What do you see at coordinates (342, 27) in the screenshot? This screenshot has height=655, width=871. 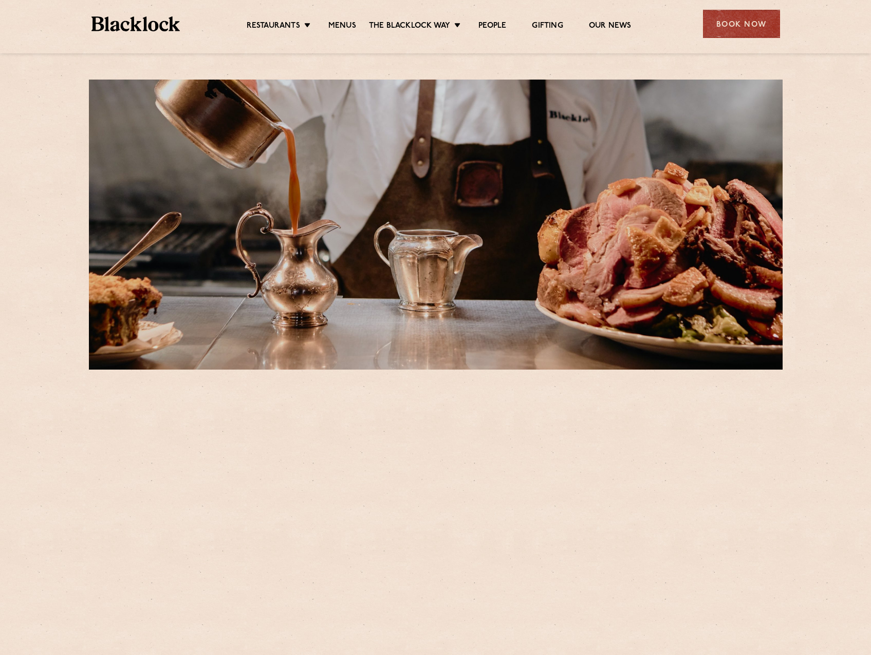 I see `a: Menus` at bounding box center [342, 27].